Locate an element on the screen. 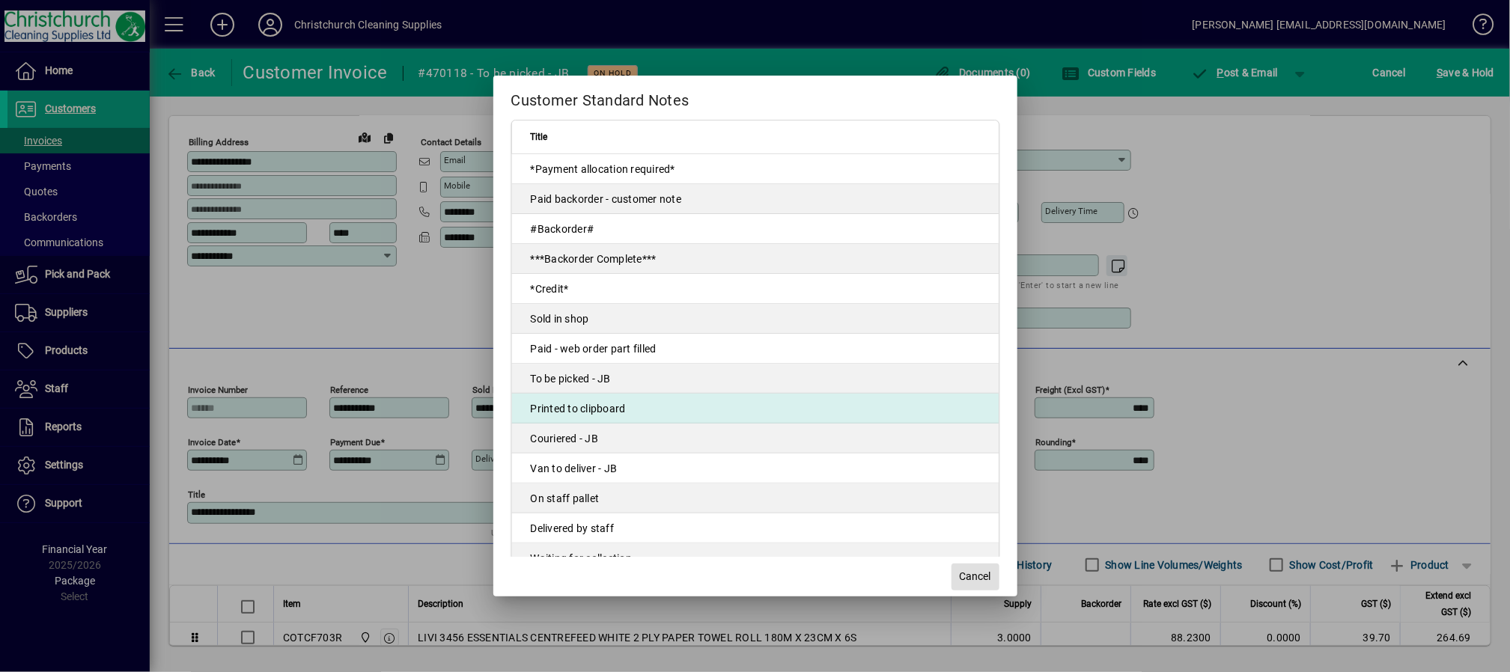  td: To be picked - JB is located at coordinates (755, 379).